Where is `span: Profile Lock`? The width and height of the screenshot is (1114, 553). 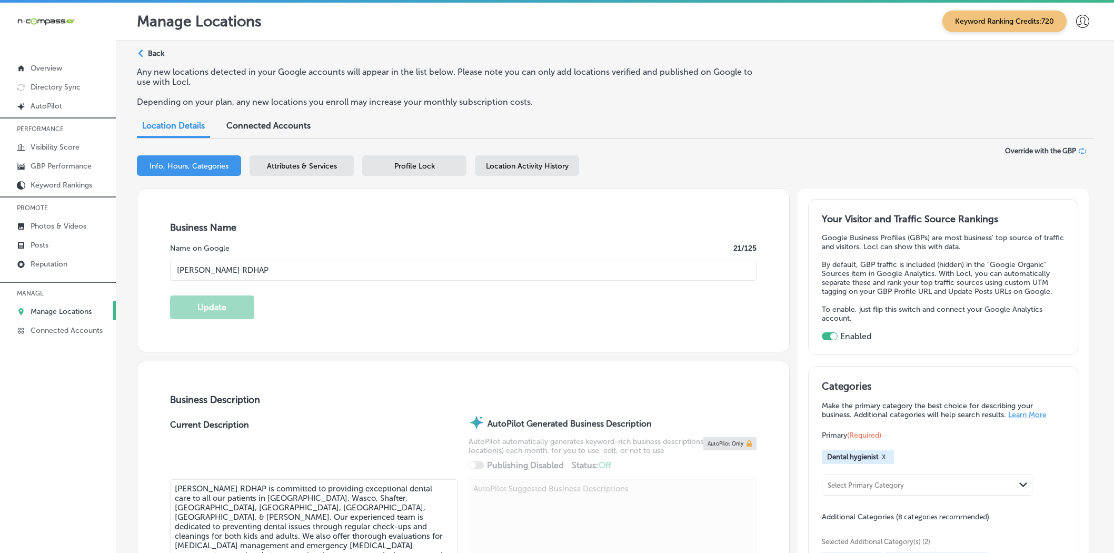
span: Profile Lock is located at coordinates (414, 166).